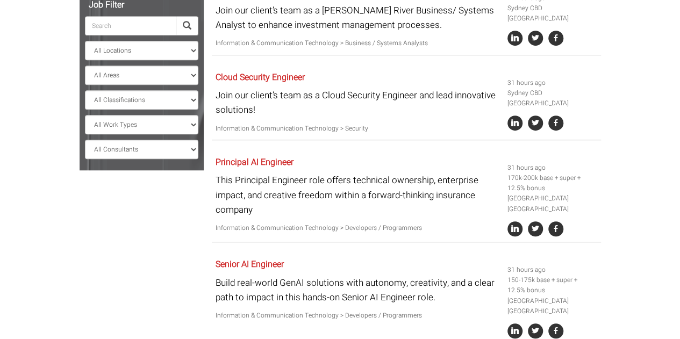  I want to click on p: Information & Communication Technology > Security, so click(358, 129).